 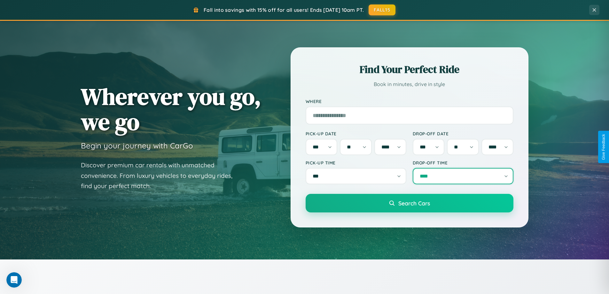 What do you see at coordinates (356, 162) in the screenshot?
I see `label: Pick-up Time` at bounding box center [356, 162].